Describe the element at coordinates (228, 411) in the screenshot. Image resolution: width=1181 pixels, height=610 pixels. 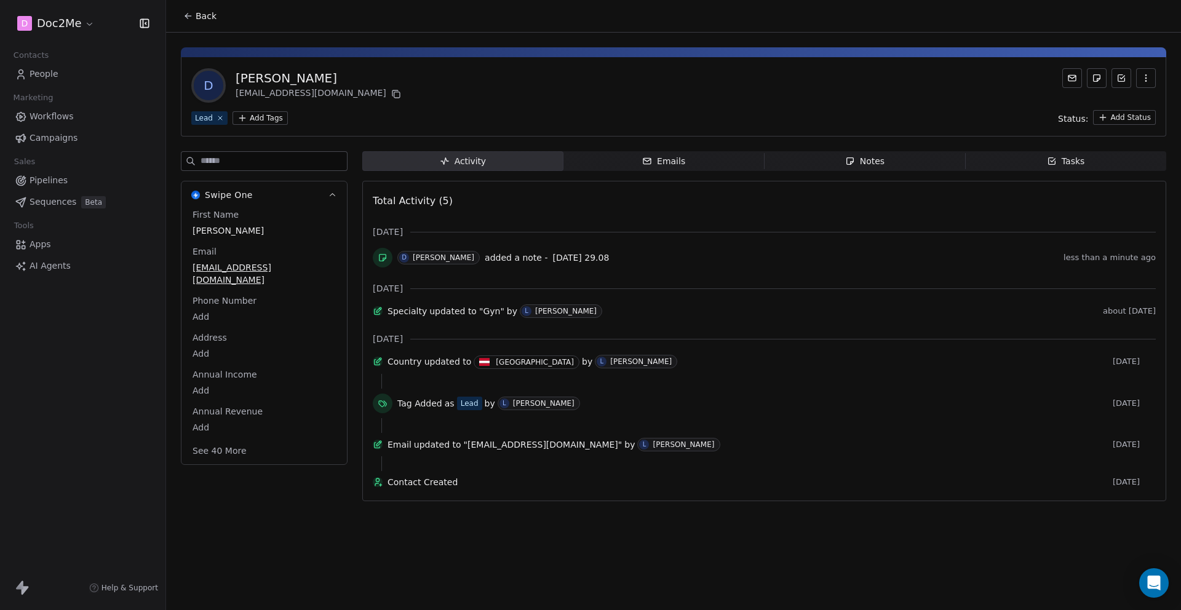
I see `span: Annual Revenue` at that location.